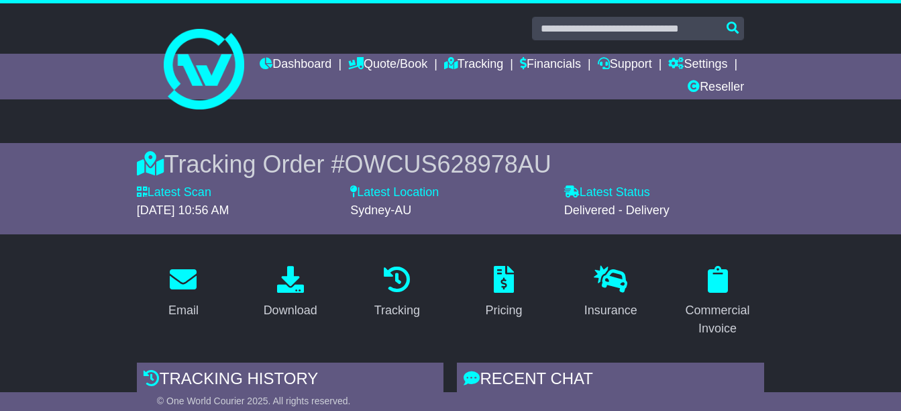 This screenshot has width=901, height=411. What do you see at coordinates (611, 380) in the screenshot?
I see `div: RECENT CHAT` at bounding box center [611, 380].